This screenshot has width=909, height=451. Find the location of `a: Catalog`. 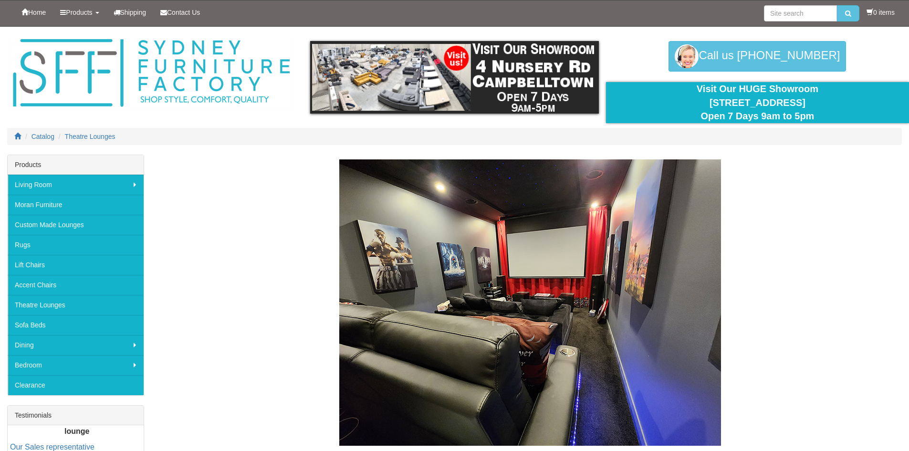

a: Catalog is located at coordinates (43, 137).